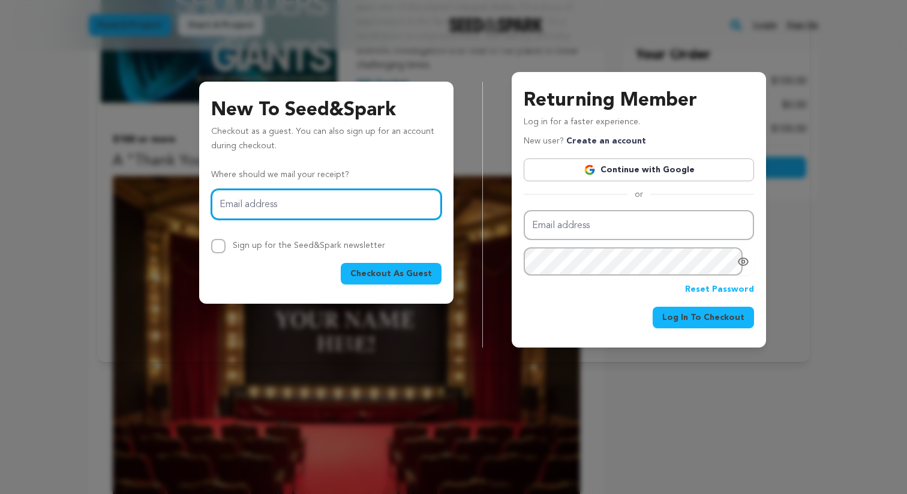  Describe the element at coordinates (327, 175) in the screenshot. I see `p: Where should we mail your receipt?` at that location.